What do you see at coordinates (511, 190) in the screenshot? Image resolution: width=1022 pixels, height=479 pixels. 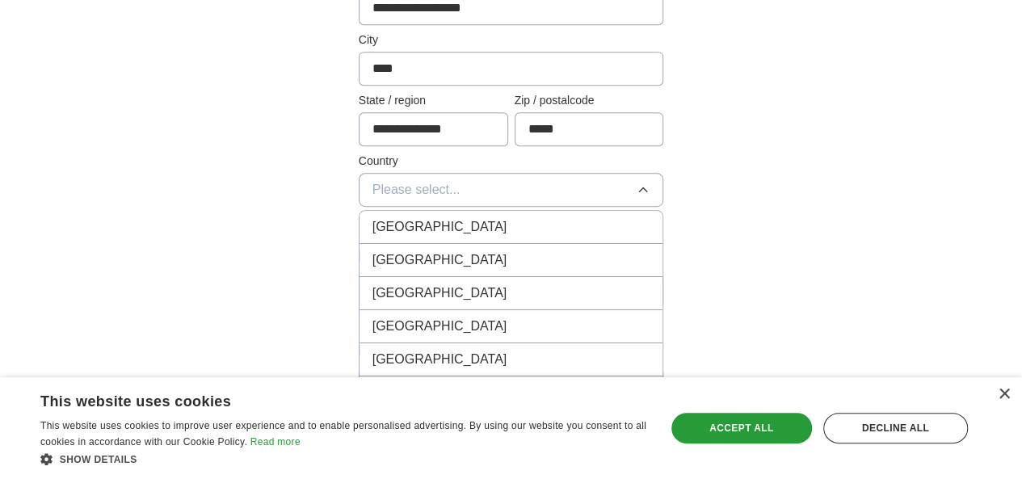 I see `button: Please select...` at bounding box center [511, 190].